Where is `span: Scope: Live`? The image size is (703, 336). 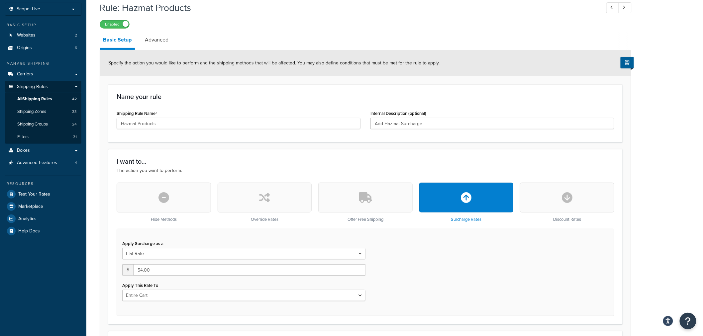 span: Scope: Live is located at coordinates (28, 9).